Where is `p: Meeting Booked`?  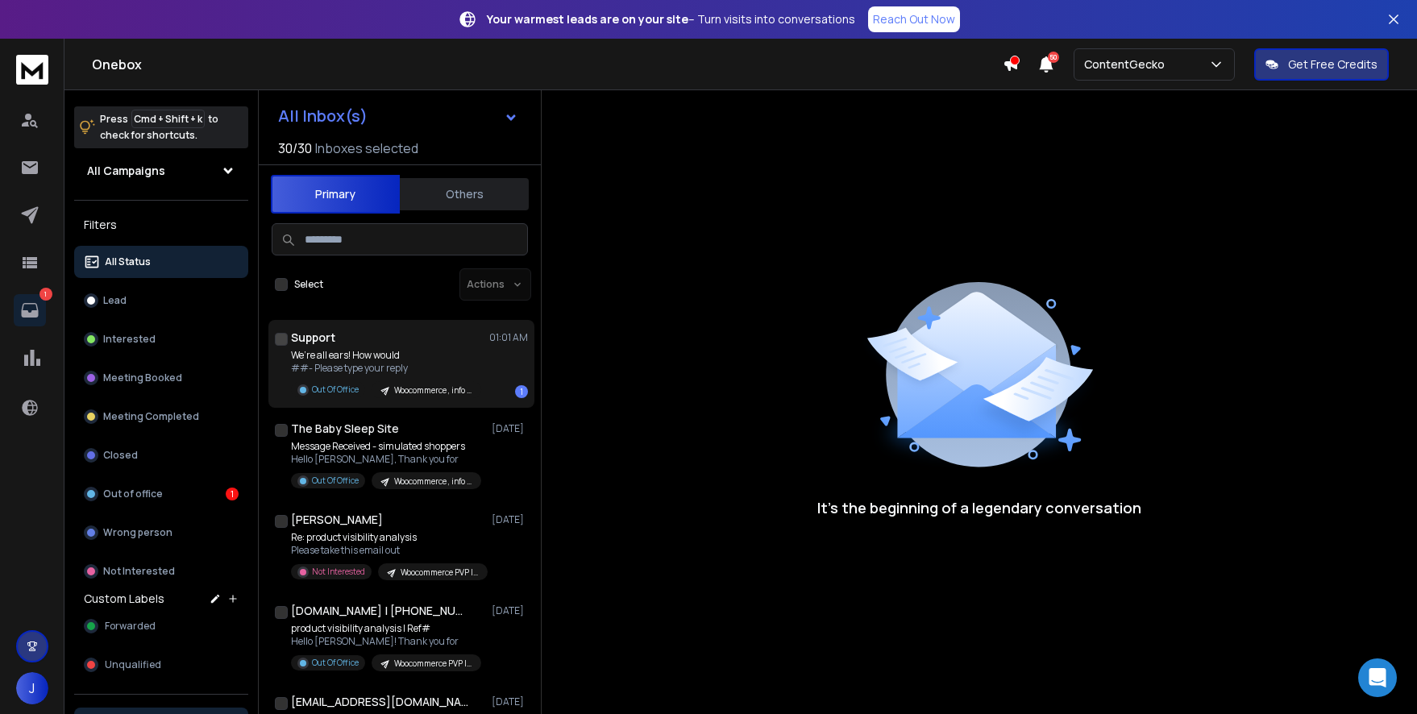
p: Meeting Booked is located at coordinates (143, 378).